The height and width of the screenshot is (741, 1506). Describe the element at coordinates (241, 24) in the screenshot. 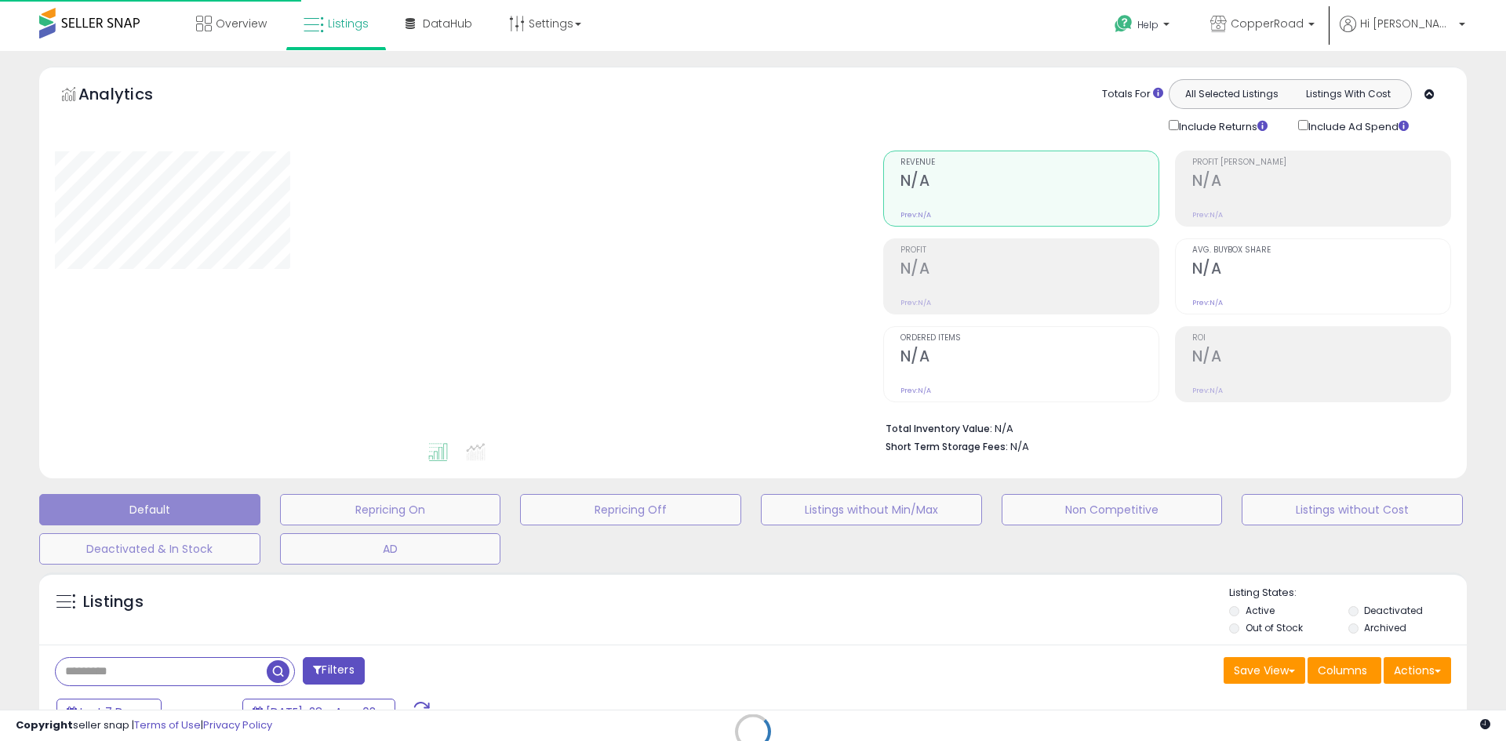

I see `span: Overview` at that location.